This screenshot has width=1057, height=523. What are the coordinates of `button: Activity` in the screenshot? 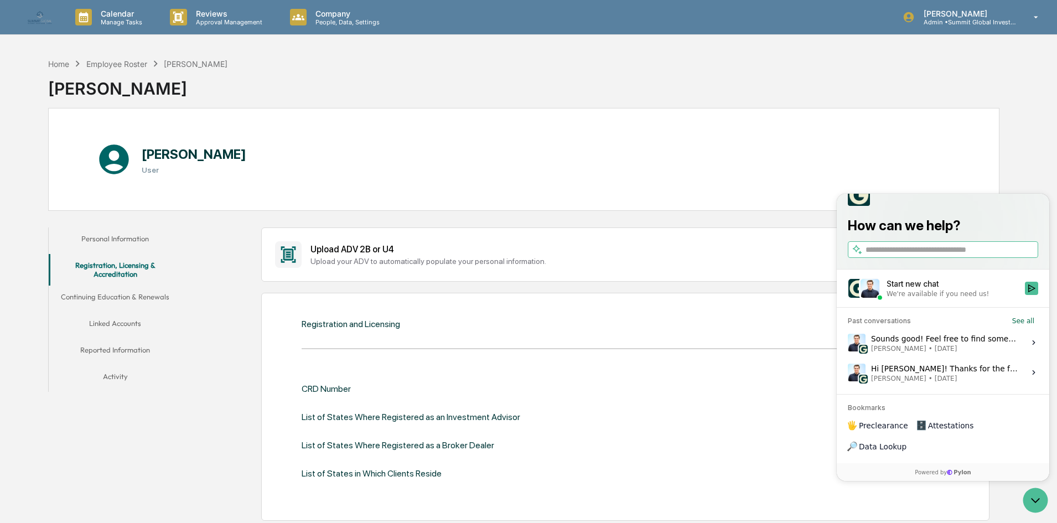 It's located at (115, 379).